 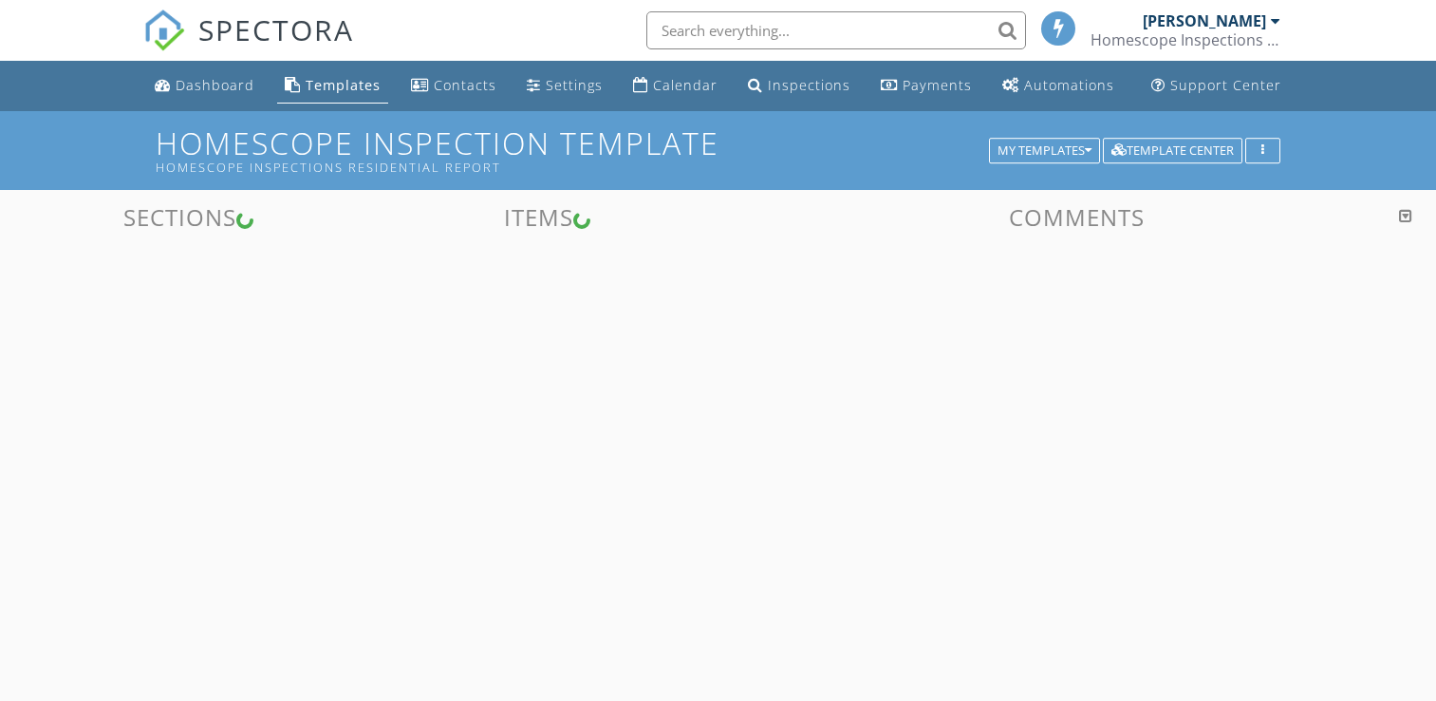 What do you see at coordinates (1069, 84) in the screenshot?
I see `div: Automations` at bounding box center [1069, 84].